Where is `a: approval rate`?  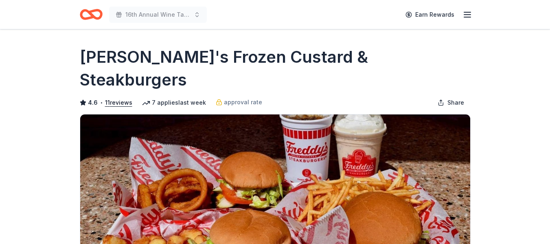
a: approval rate is located at coordinates (239, 102).